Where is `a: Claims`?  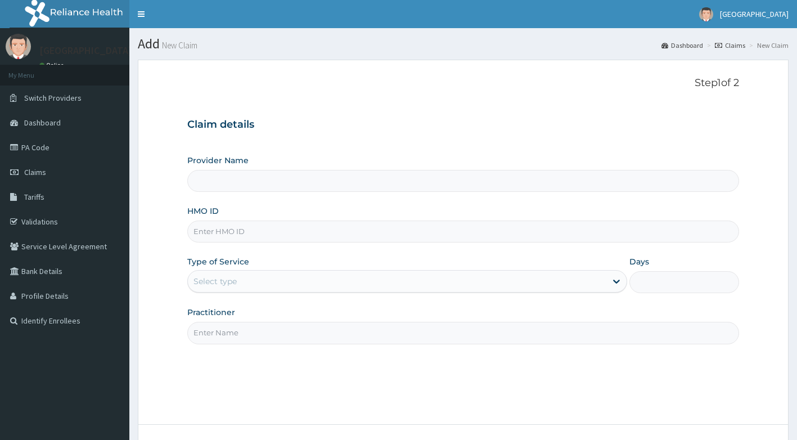
a: Claims is located at coordinates (730, 45).